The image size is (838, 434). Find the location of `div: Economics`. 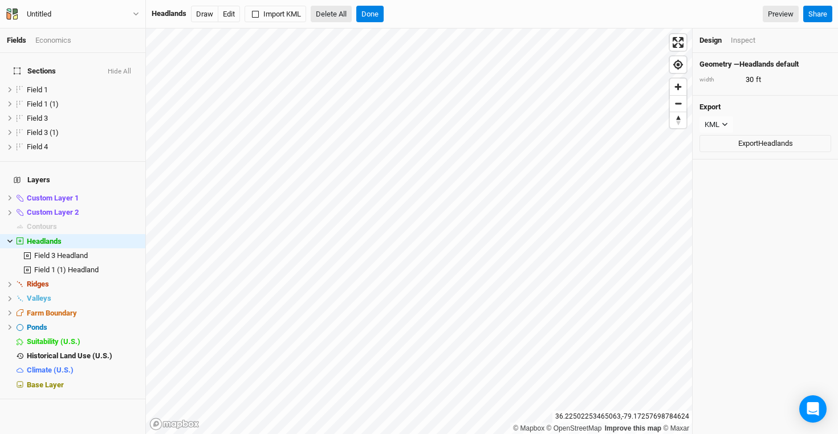

div: Economics is located at coordinates (53, 40).